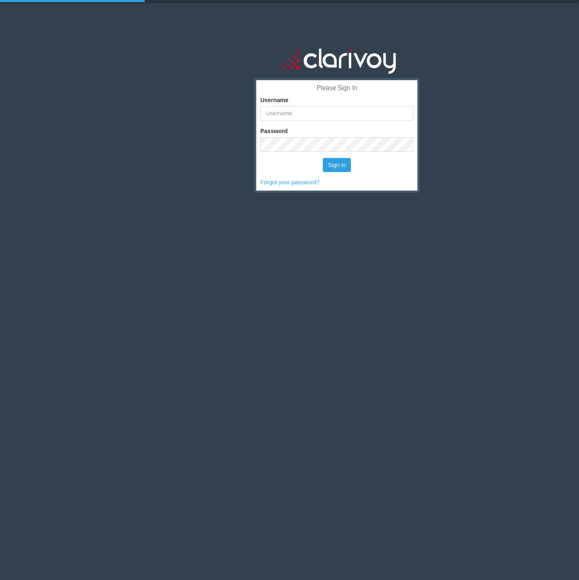 The height and width of the screenshot is (580, 579). I want to click on button: Sign in, so click(337, 165).